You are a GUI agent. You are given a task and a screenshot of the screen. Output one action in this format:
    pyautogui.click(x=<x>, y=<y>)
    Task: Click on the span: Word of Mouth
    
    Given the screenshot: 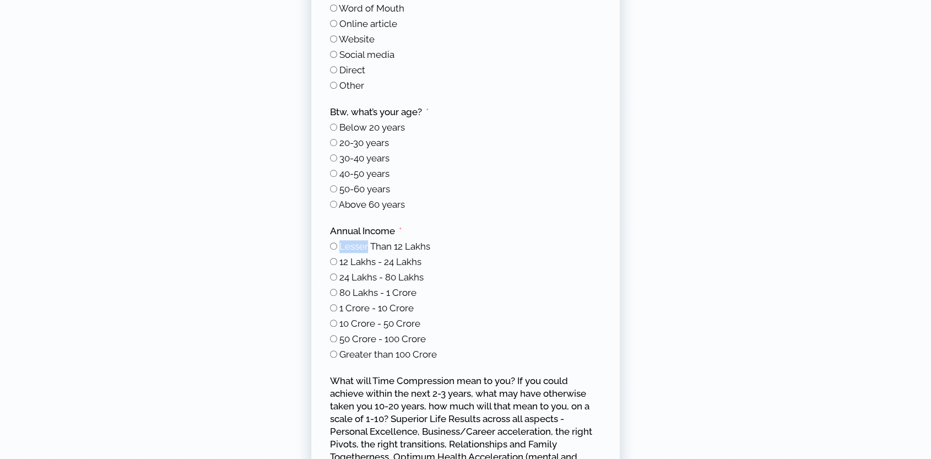 What is the action you would take?
    pyautogui.click(x=371, y=8)
    